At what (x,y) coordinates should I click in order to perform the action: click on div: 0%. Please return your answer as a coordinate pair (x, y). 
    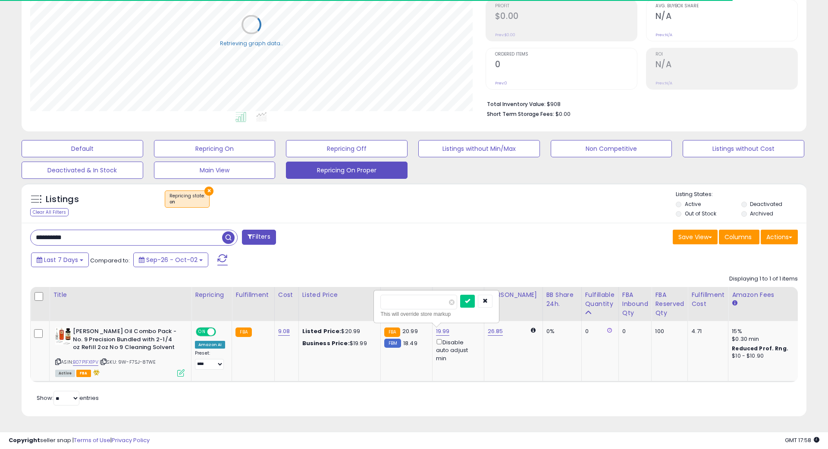
    Looking at the image, I should click on (561, 332).